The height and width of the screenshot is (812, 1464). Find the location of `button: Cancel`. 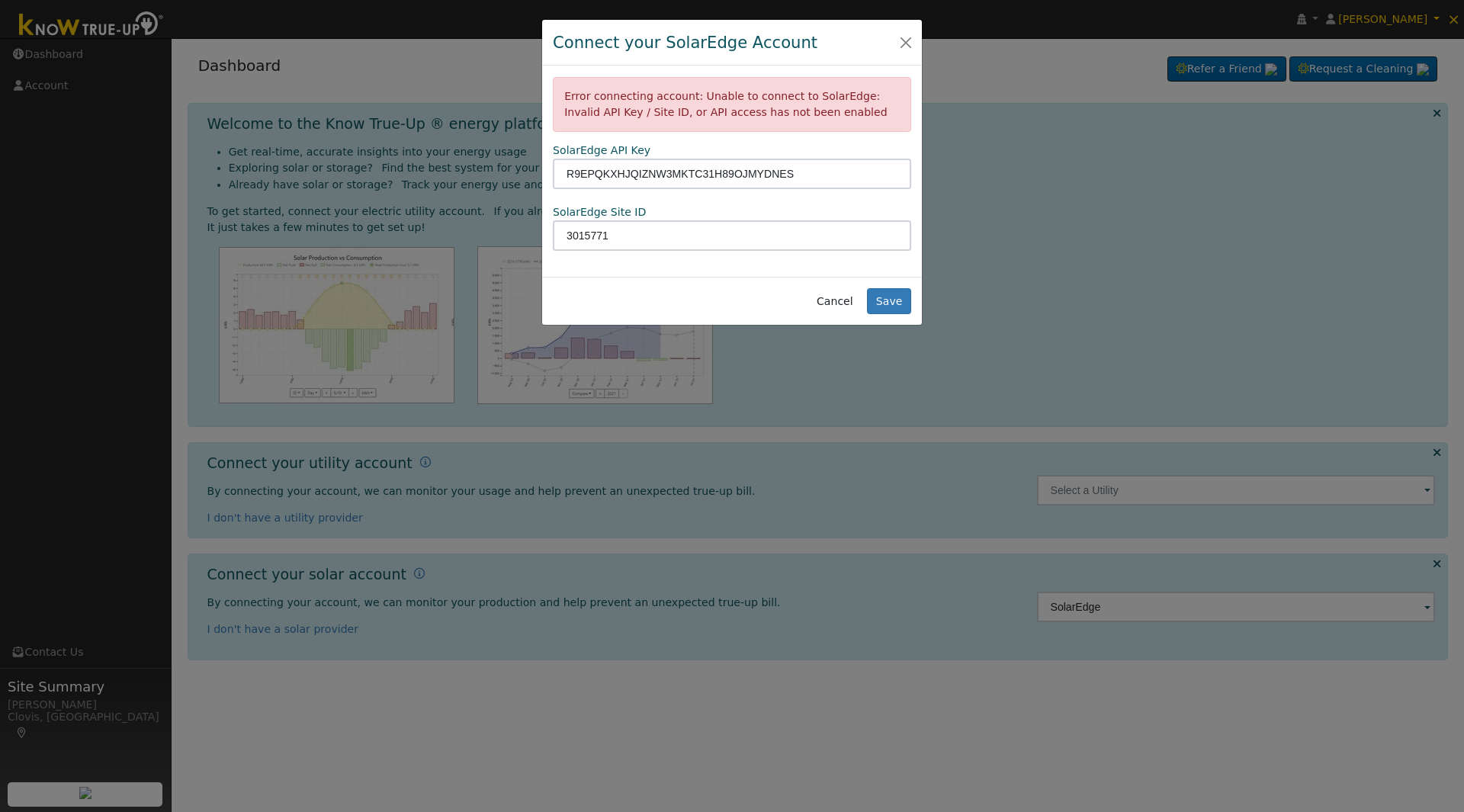

button: Cancel is located at coordinates (834, 301).